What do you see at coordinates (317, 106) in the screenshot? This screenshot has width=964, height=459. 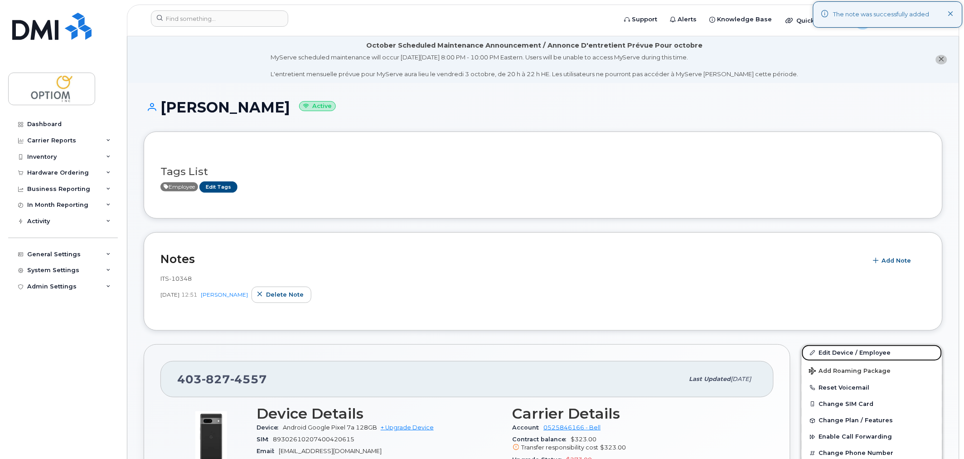 I see `small: Active` at bounding box center [317, 106].